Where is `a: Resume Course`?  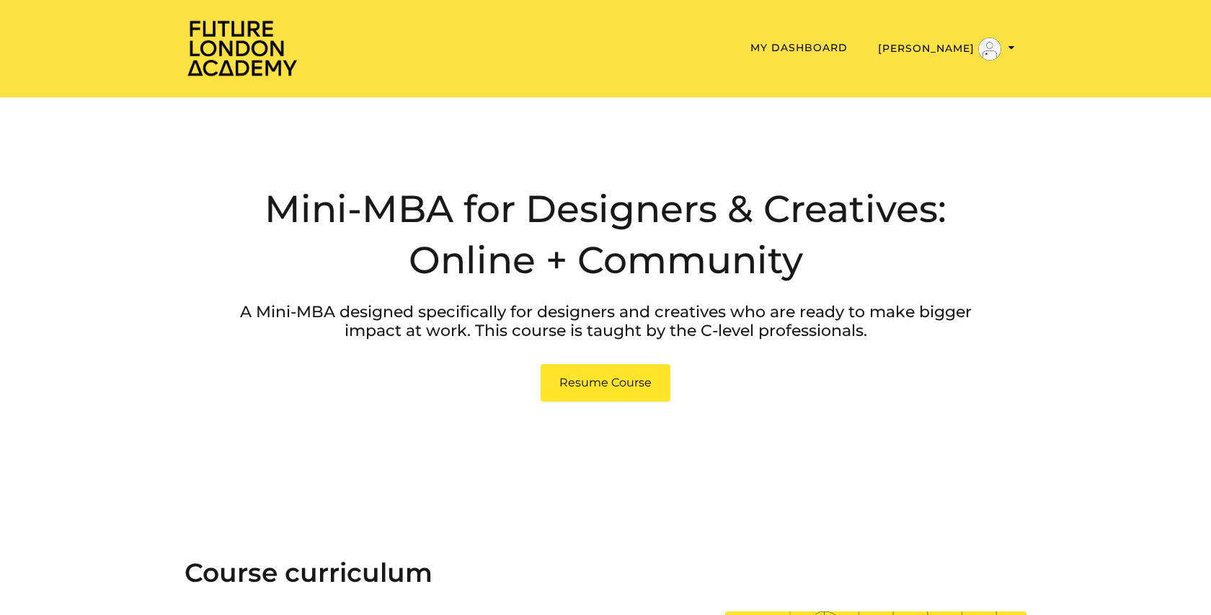
a: Resume Course is located at coordinates (605, 383).